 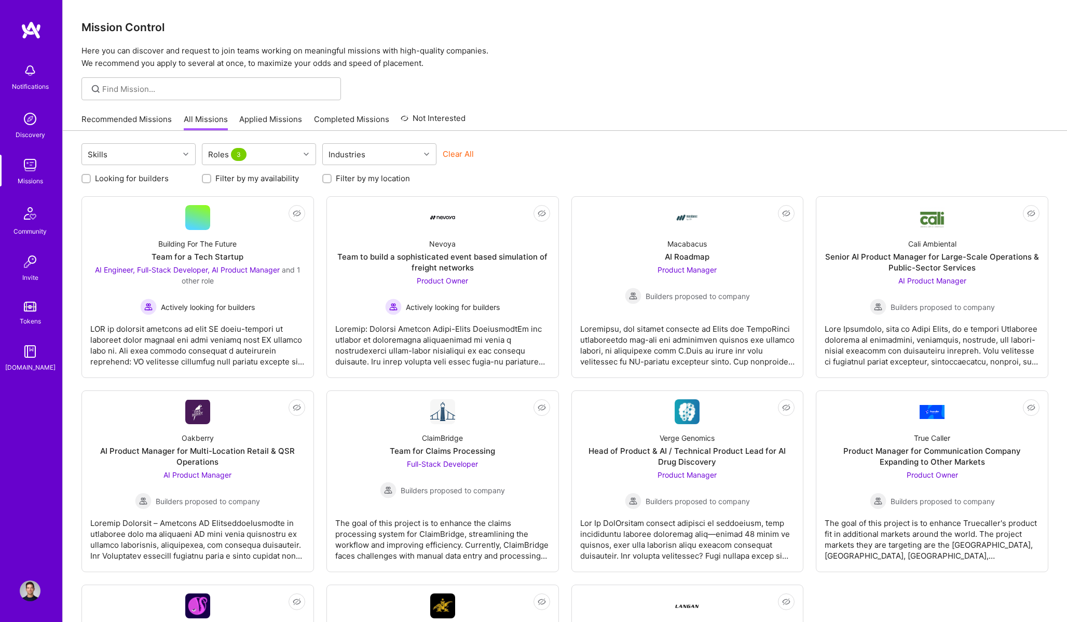 What do you see at coordinates (30, 591) in the screenshot?
I see `a: User Avatar` at bounding box center [30, 591].